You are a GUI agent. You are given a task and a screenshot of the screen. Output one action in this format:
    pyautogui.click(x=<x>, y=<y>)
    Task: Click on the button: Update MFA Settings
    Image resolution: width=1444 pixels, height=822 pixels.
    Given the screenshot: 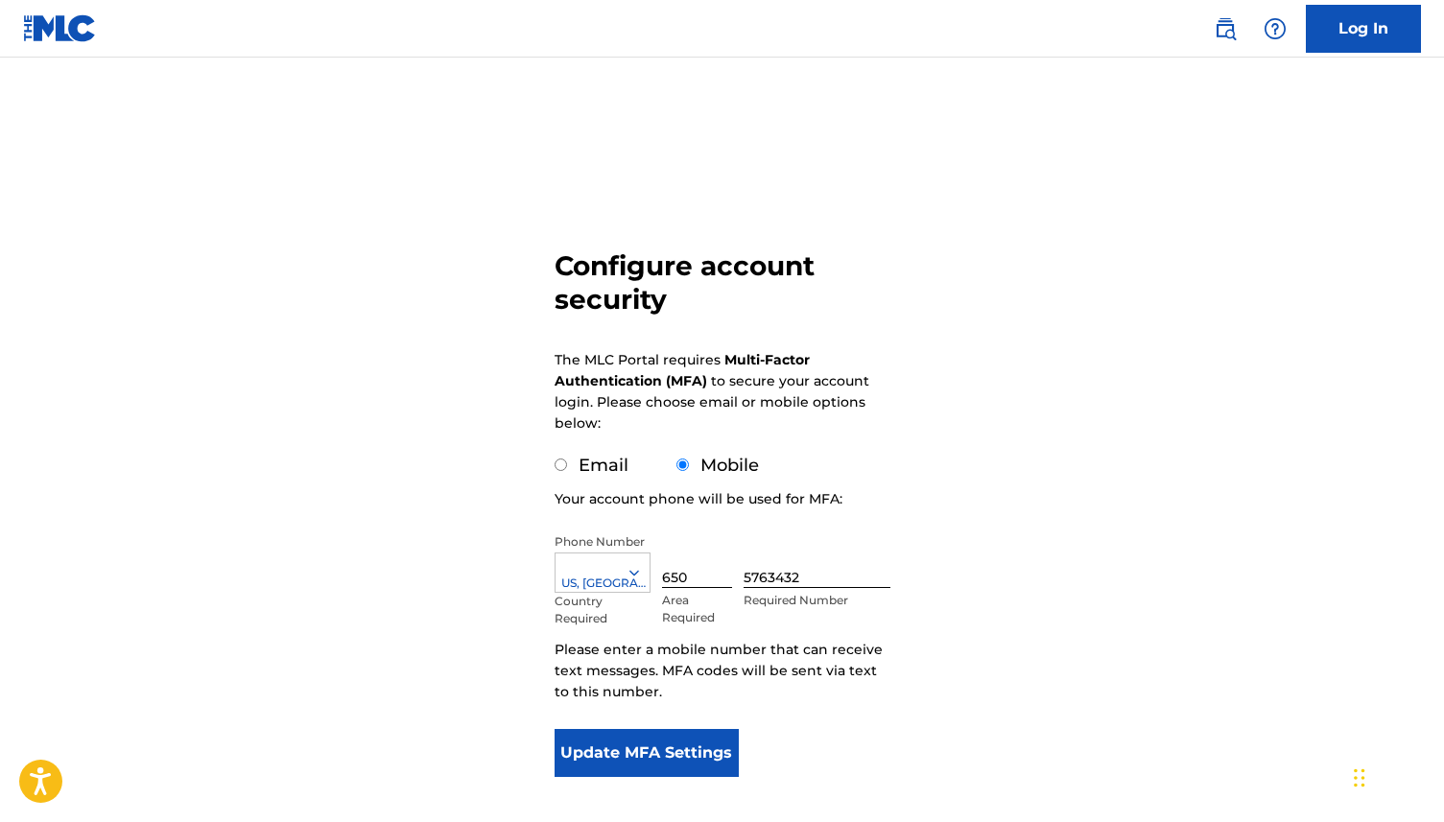 What is the action you would take?
    pyautogui.click(x=647, y=753)
    